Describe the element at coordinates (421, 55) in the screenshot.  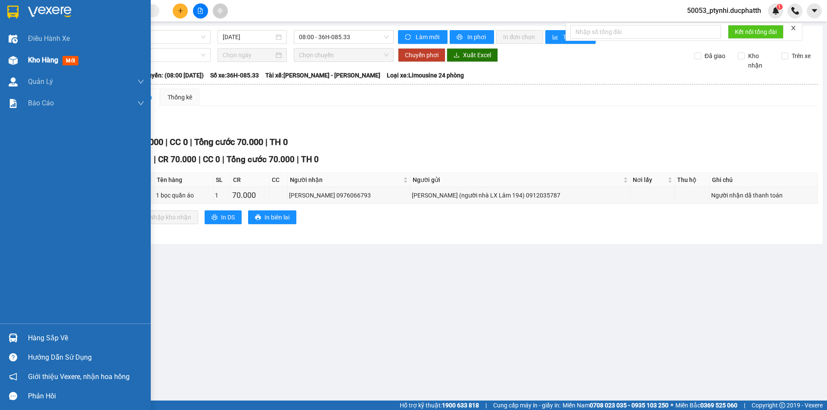
I see `button: Chuyển phơi` at that location.